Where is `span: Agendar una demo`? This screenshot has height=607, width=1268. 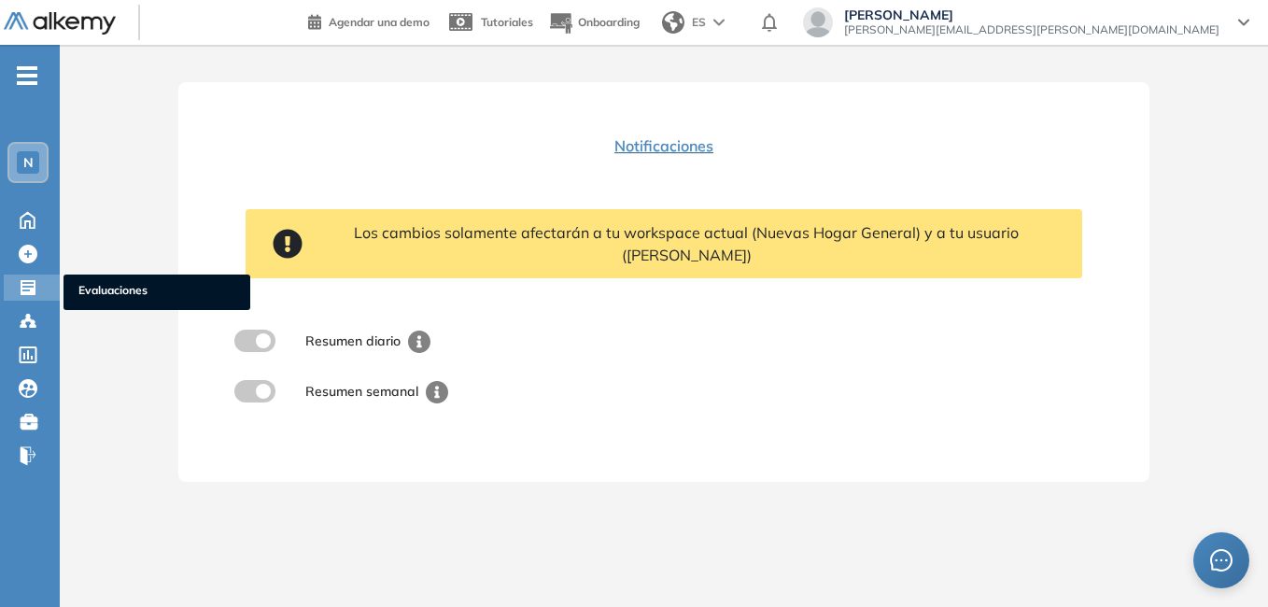
span: Agendar una demo is located at coordinates (379, 21).